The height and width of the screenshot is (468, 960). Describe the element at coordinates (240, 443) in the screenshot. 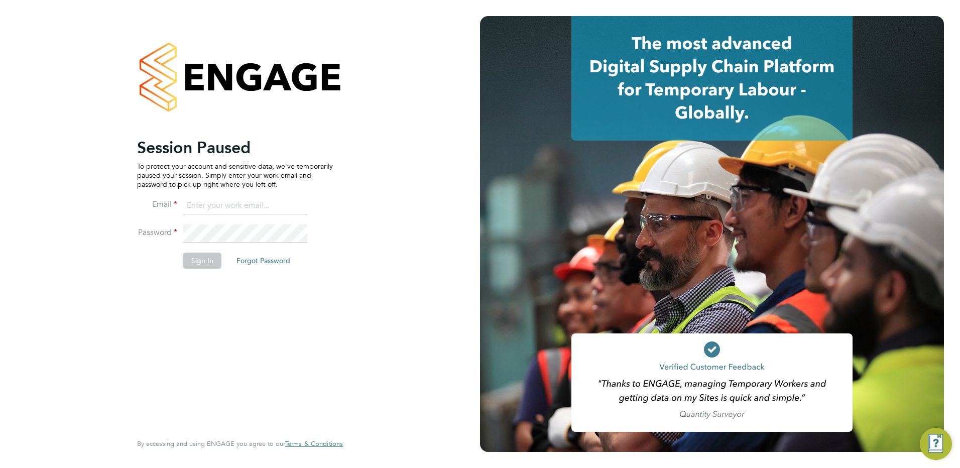

I see `span: By accessing and using ENGAGE you agree to our` at that location.